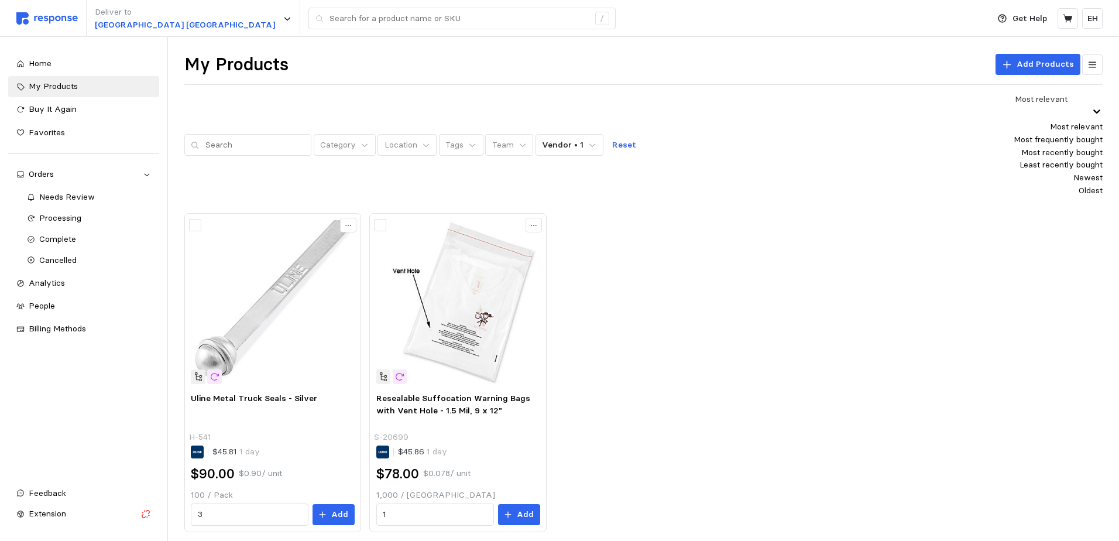 The image size is (1119, 541). I want to click on span: Resealable Suffocation Warning Bags with Vent Hole - 1.5 Mil, 9 x 12", so click(453, 404).